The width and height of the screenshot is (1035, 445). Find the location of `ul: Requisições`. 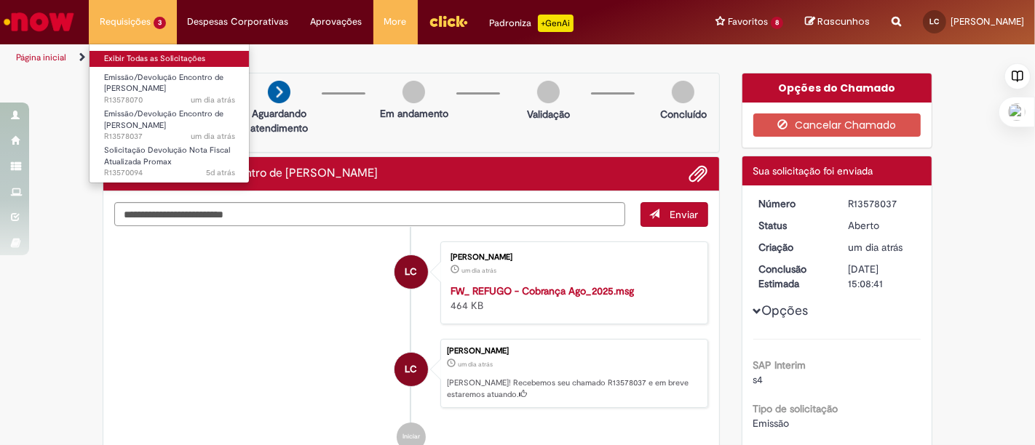

ul: Requisições is located at coordinates (169, 114).